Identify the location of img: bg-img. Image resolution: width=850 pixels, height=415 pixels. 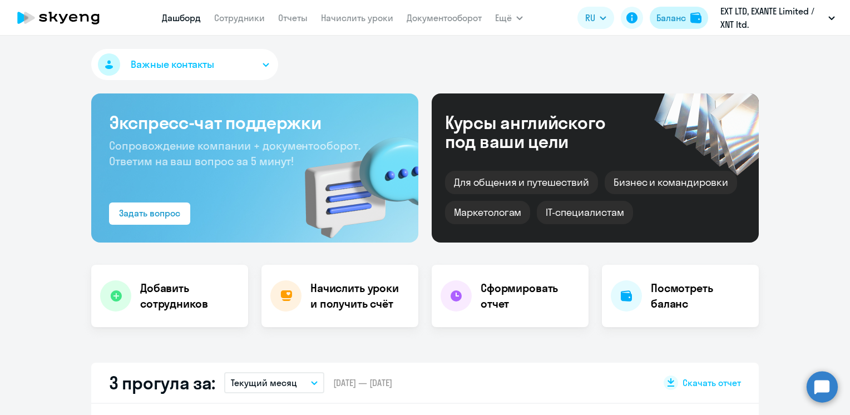
(353, 180).